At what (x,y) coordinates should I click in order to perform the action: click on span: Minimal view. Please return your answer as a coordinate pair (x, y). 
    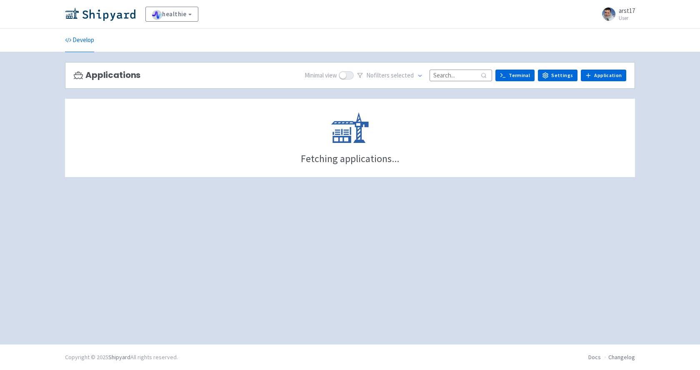
    Looking at the image, I should click on (321, 75).